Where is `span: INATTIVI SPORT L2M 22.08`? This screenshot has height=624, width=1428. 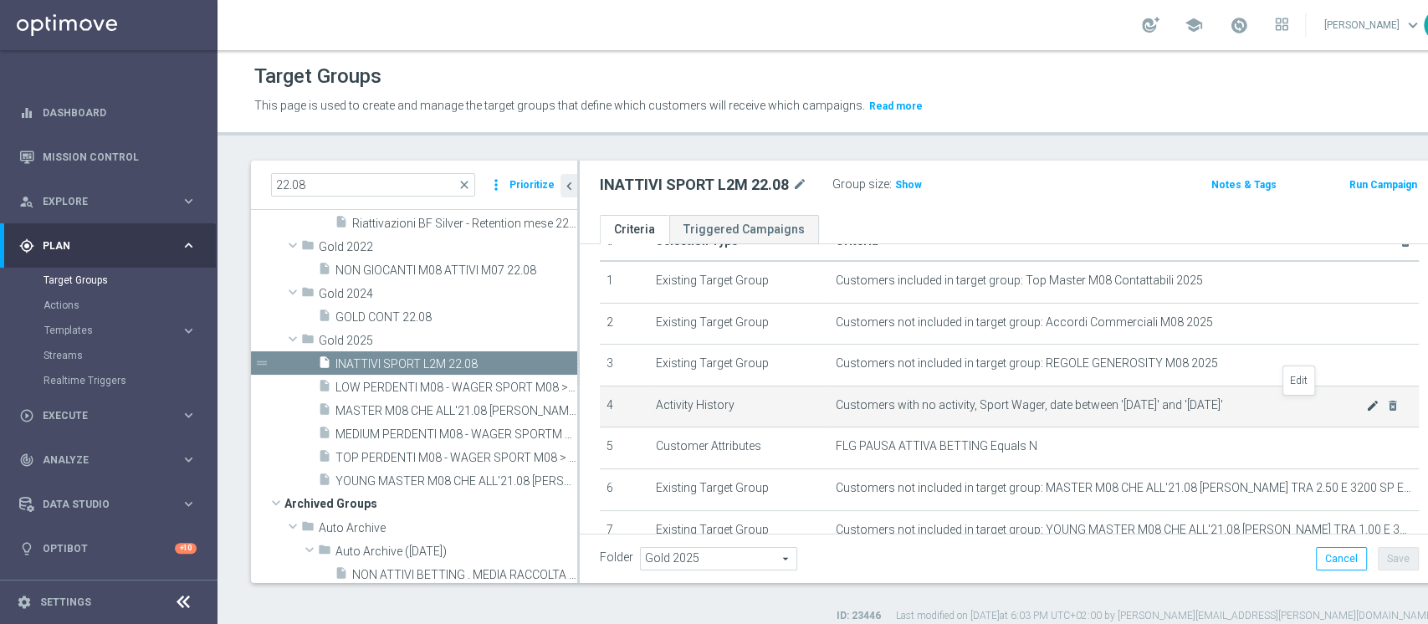
span: INATTIVI SPORT L2M 22.08 is located at coordinates (456, 364).